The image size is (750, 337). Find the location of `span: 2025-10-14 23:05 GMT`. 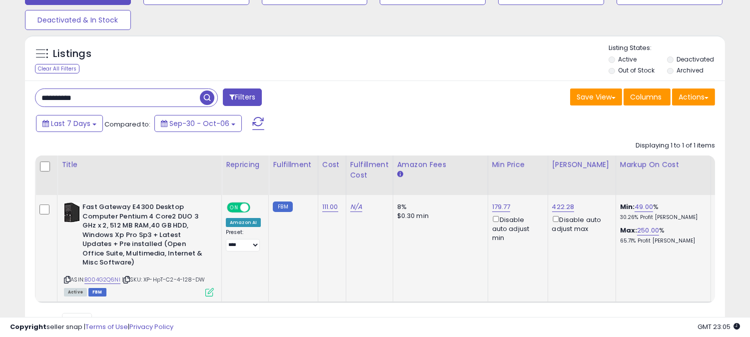

span: 2025-10-14 23:05 GMT is located at coordinates (718, 326).